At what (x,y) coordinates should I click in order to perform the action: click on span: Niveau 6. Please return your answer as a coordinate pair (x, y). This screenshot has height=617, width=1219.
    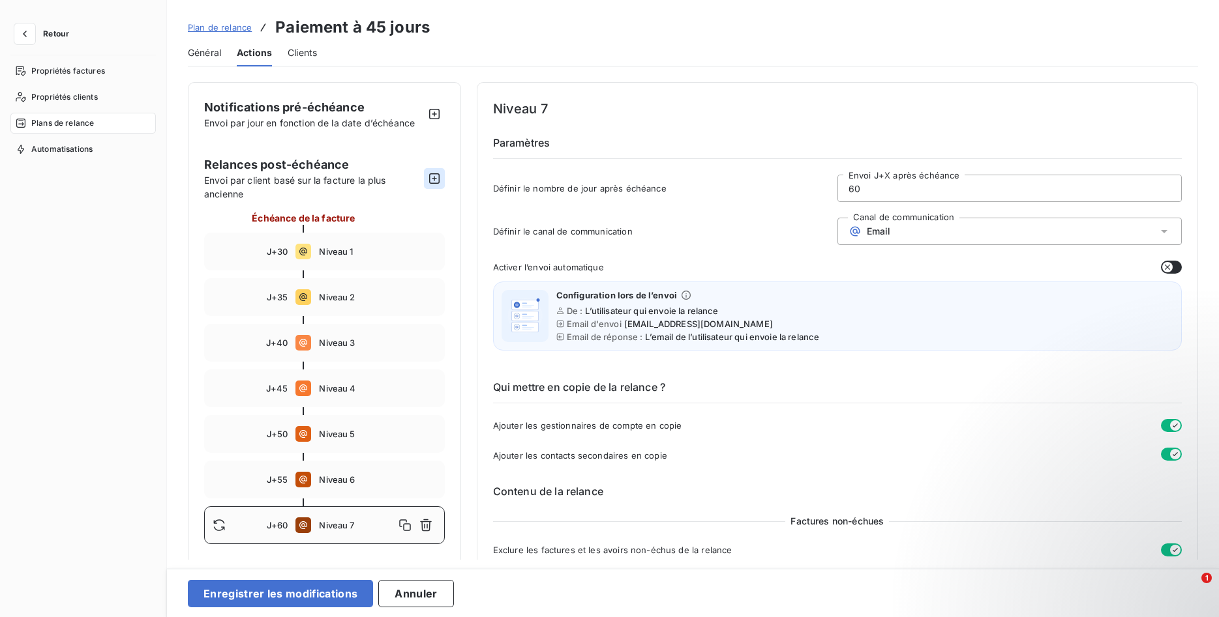
    Looking at the image, I should click on (377, 480).